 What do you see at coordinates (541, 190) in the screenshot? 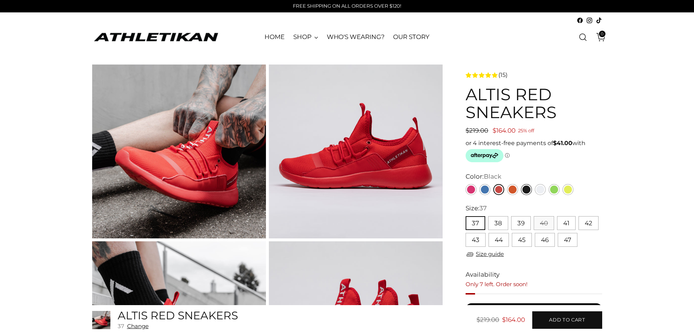
I see `a: White` at bounding box center [541, 190].